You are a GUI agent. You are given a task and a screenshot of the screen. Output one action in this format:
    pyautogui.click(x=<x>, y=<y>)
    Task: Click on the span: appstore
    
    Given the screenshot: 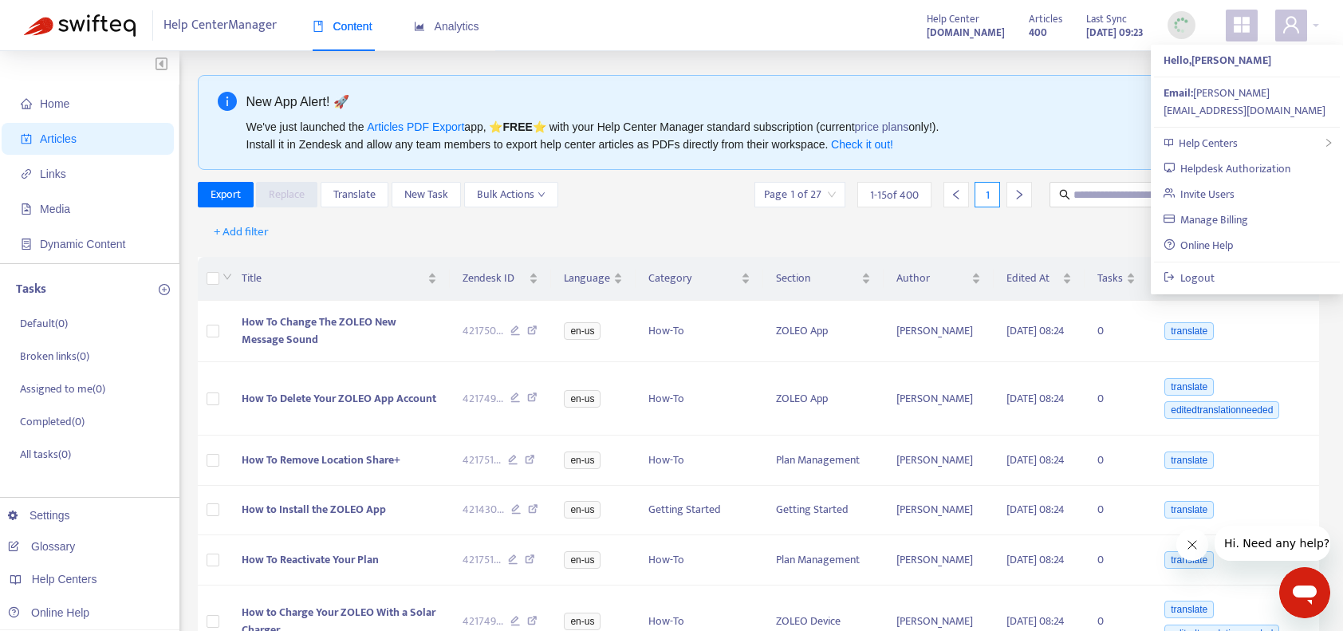 What is the action you would take?
    pyautogui.click(x=1242, y=25)
    